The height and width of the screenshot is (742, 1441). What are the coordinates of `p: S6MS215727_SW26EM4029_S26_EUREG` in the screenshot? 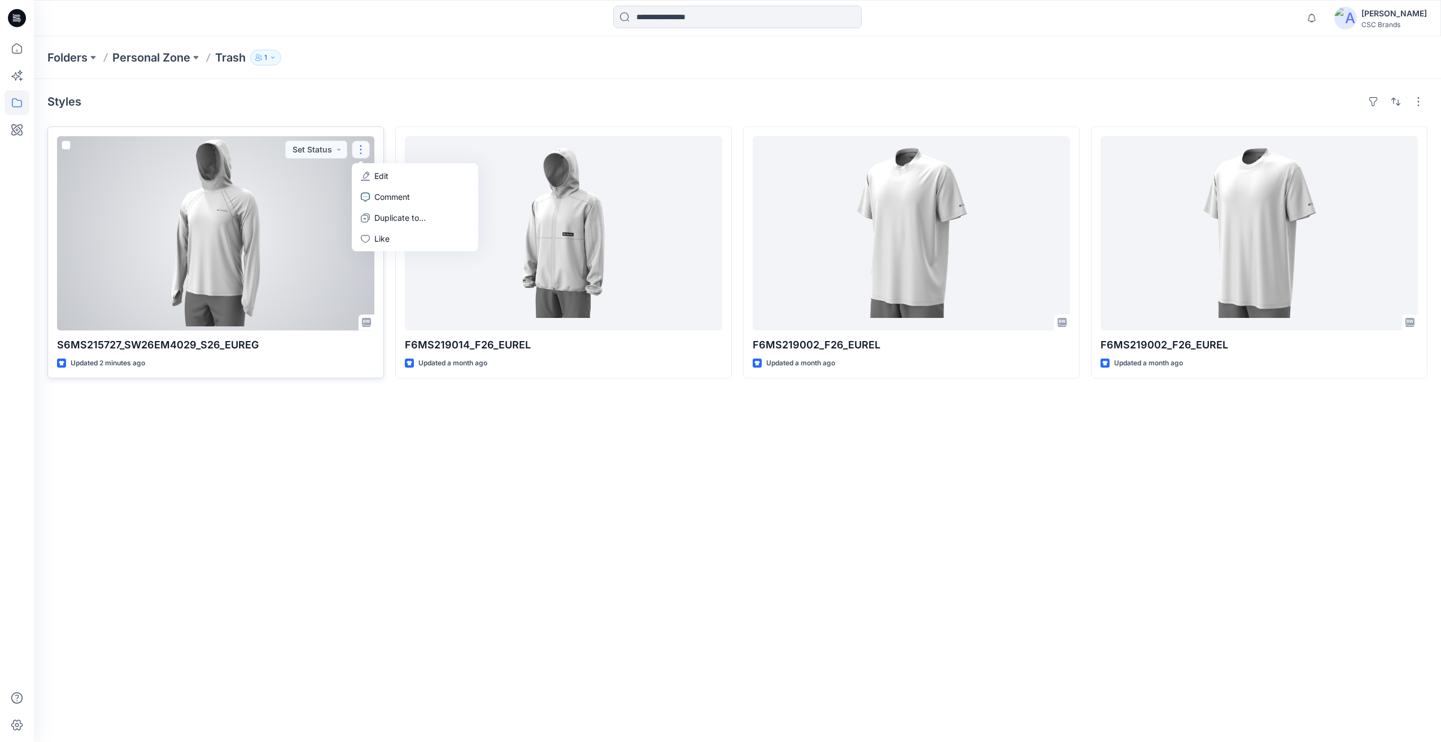 It's located at (216, 345).